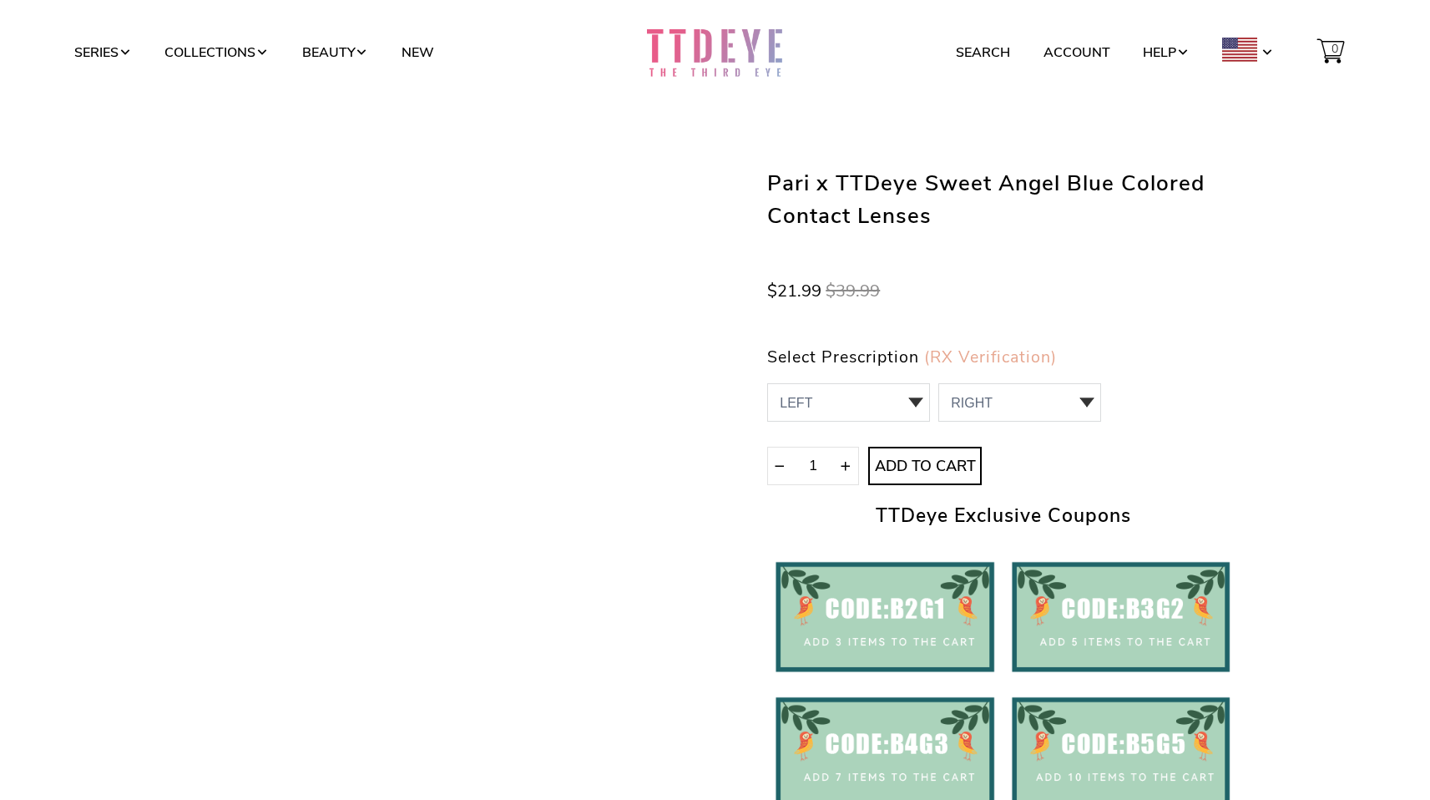 The width and height of the screenshot is (1430, 800). I want to click on a: Help, so click(1166, 53).